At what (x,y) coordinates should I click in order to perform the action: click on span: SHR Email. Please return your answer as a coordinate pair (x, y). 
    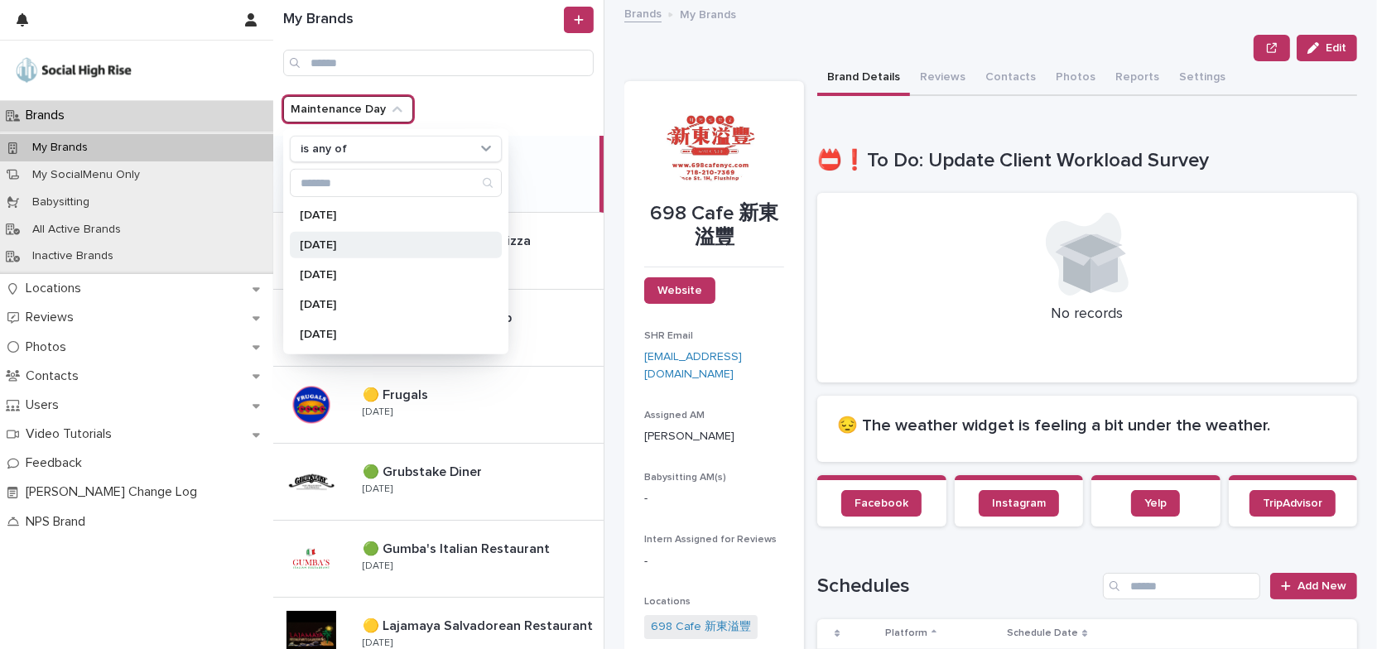
    Looking at the image, I should click on (668, 336).